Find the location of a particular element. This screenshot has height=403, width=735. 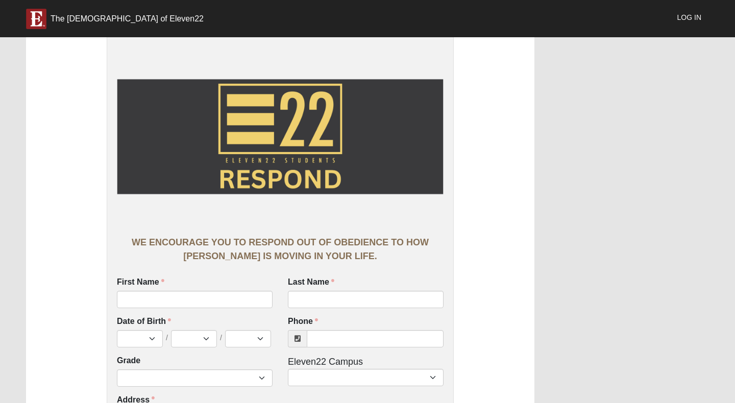

label: Last Name is located at coordinates (311, 282).